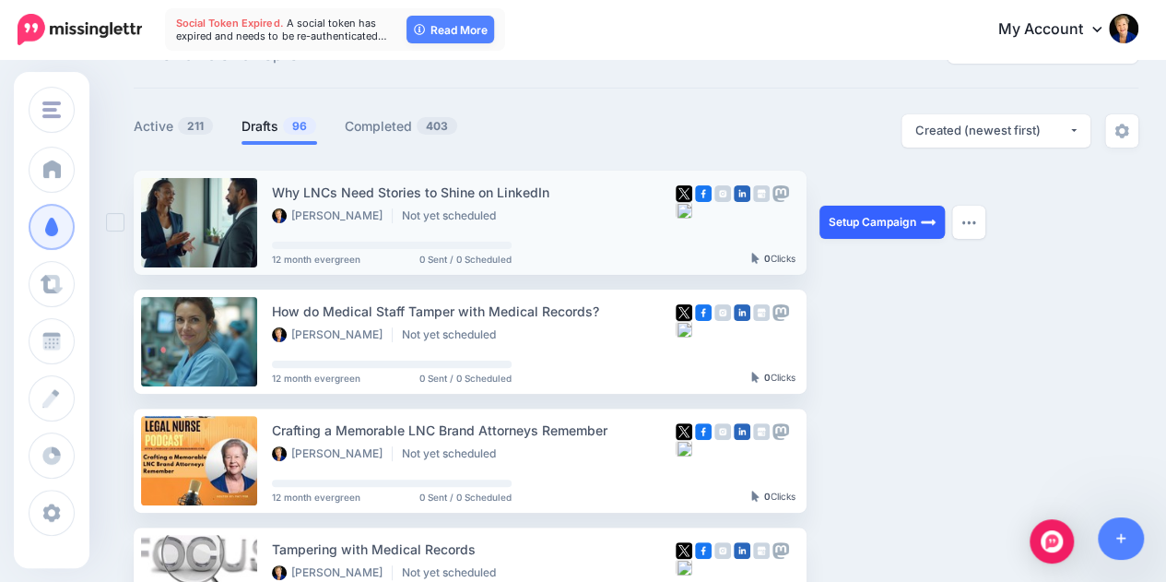  Describe the element at coordinates (969, 222) in the screenshot. I see `img: dots.png` at that location.